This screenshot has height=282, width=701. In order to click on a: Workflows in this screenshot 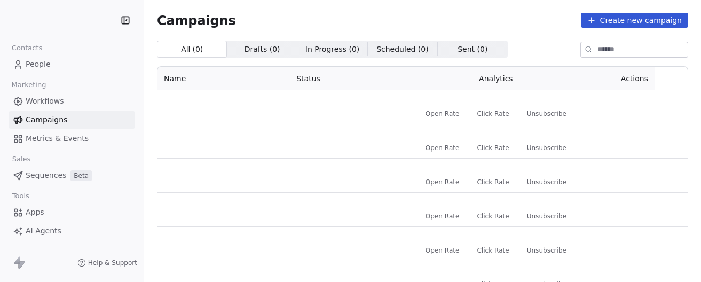, I will do `click(72, 101)`.